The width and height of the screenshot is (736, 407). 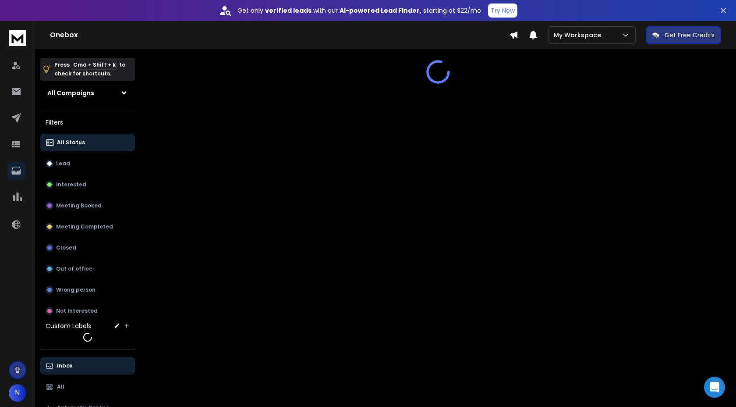 I want to click on p: Meeting Completed, so click(x=85, y=227).